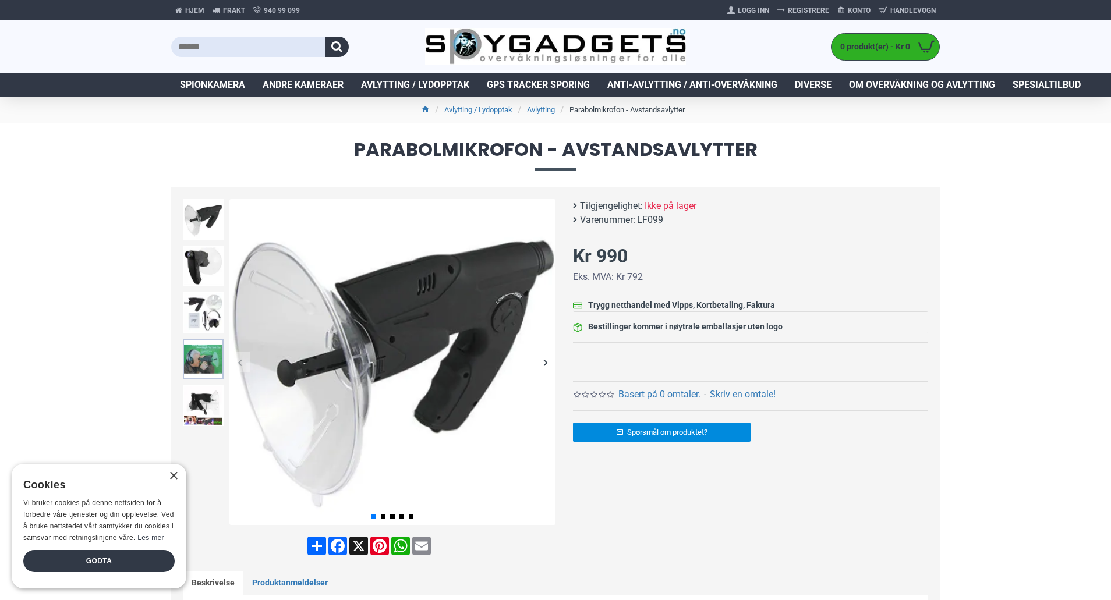  Describe the element at coordinates (808, 10) in the screenshot. I see `span: Registrere` at that location.